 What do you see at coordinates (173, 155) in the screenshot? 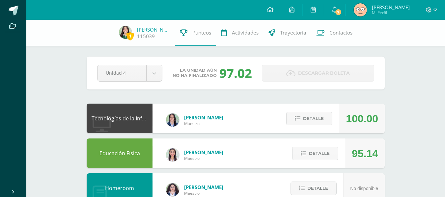
I see `img: 68dbb99899dc55733cac1a14d9d2f825.png` at bounding box center [173, 155].